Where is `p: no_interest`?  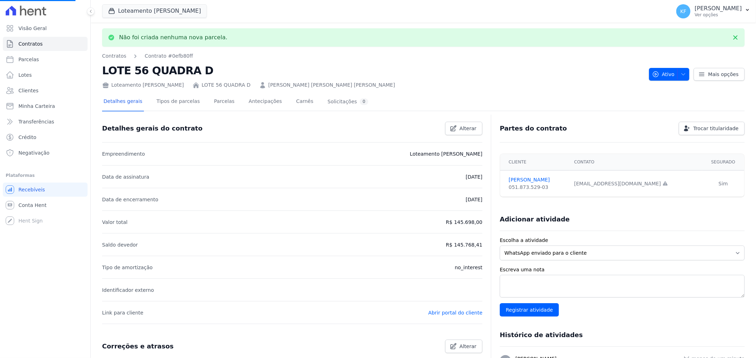 p: no_interest is located at coordinates (468, 268).